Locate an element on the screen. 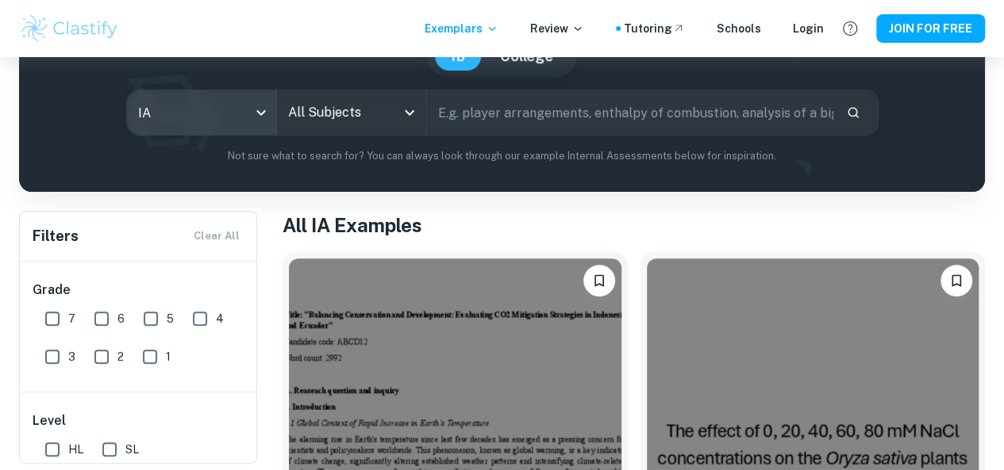 The height and width of the screenshot is (470, 1004). input: E.g. player arrangements, enthalpy of combustion, analysis of a big city... is located at coordinates (630, 113).